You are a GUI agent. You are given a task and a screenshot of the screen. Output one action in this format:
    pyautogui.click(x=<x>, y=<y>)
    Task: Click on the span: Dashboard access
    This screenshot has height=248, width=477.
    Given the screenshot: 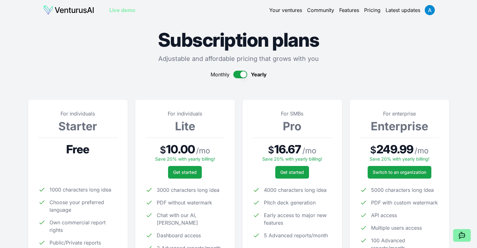 What is the action you would take?
    pyautogui.click(x=179, y=235)
    